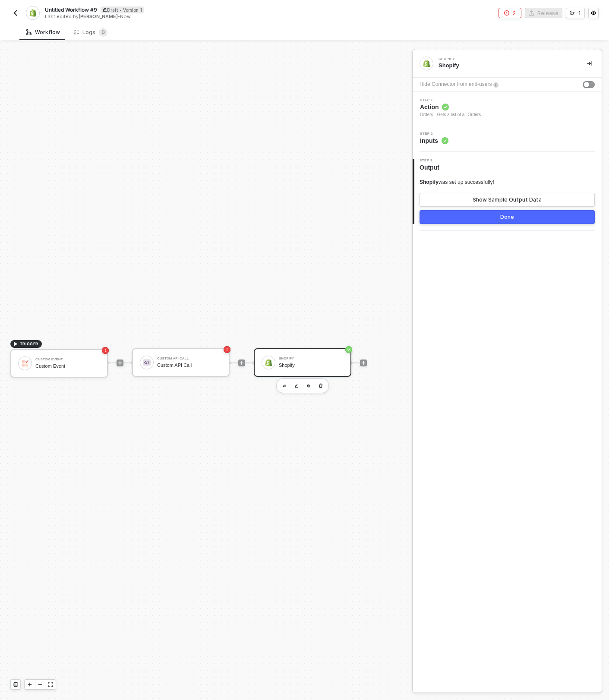 The image size is (609, 700). Describe the element at coordinates (593, 13) in the screenshot. I see `span: icon-settings` at that location.